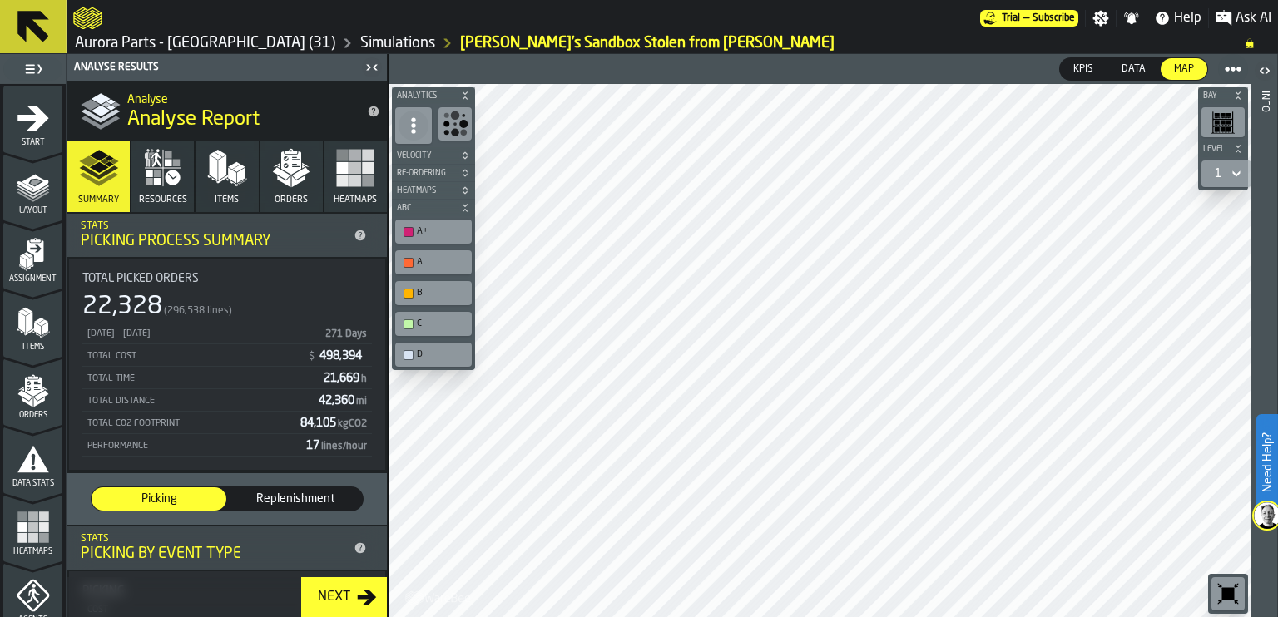  What do you see at coordinates (344, 401) in the screenshot?
I see `span: 42,360` at bounding box center [344, 401].